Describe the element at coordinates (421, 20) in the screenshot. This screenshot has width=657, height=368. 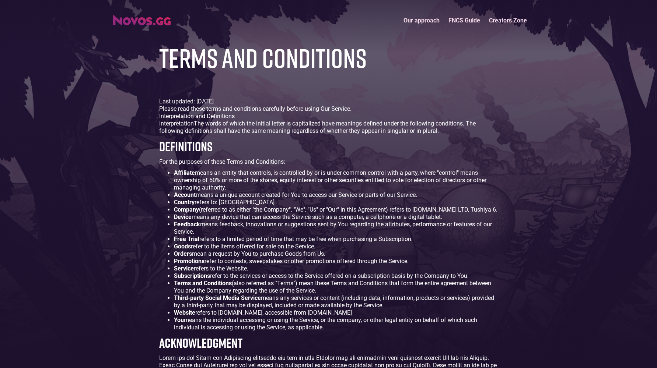
I see `a: Our approach` at that location.